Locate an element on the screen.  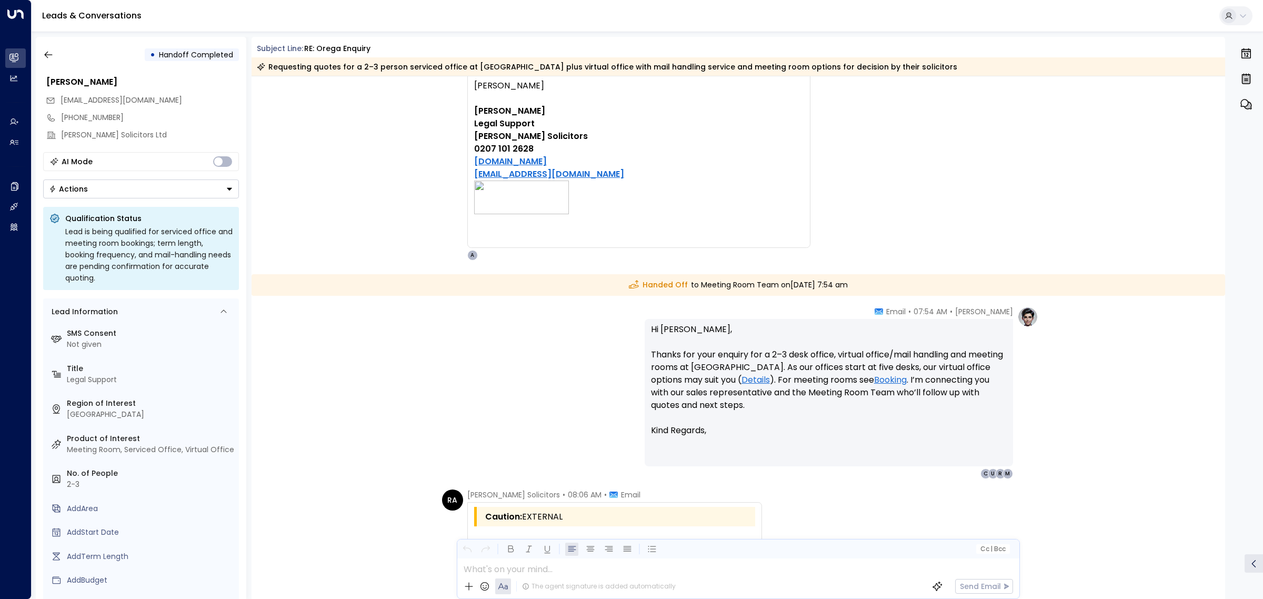
button: Undo is located at coordinates (467, 549).